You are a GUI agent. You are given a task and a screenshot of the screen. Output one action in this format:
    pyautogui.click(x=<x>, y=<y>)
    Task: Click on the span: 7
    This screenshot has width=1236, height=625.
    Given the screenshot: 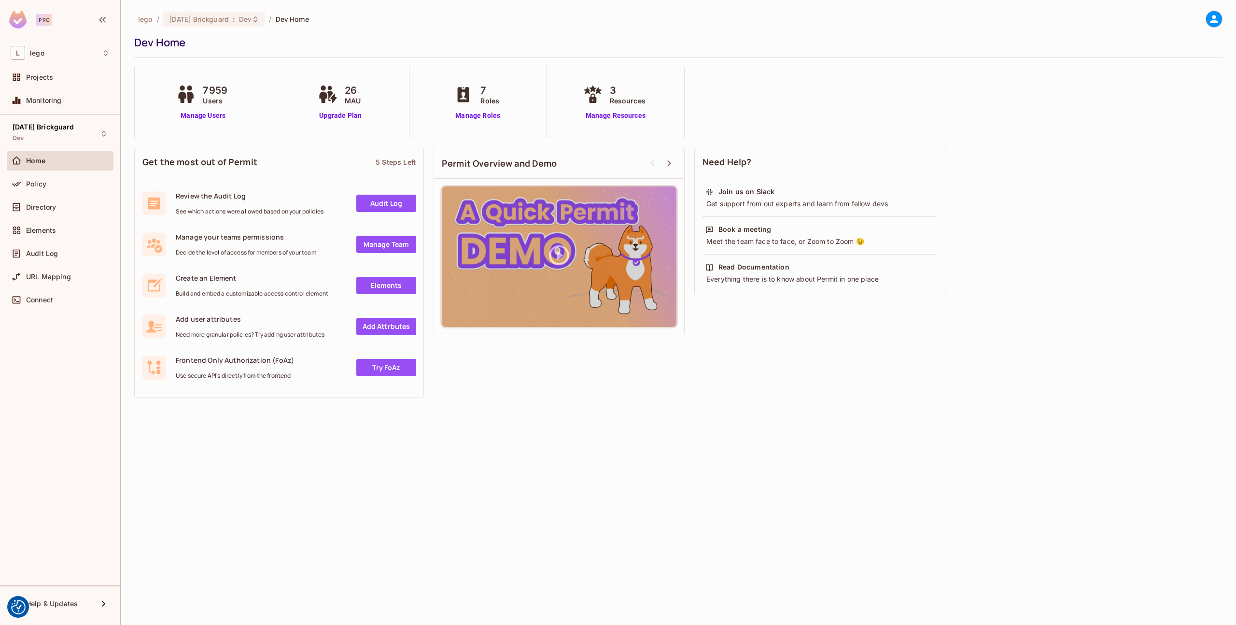 What is the action you would take?
    pyautogui.click(x=490, y=90)
    